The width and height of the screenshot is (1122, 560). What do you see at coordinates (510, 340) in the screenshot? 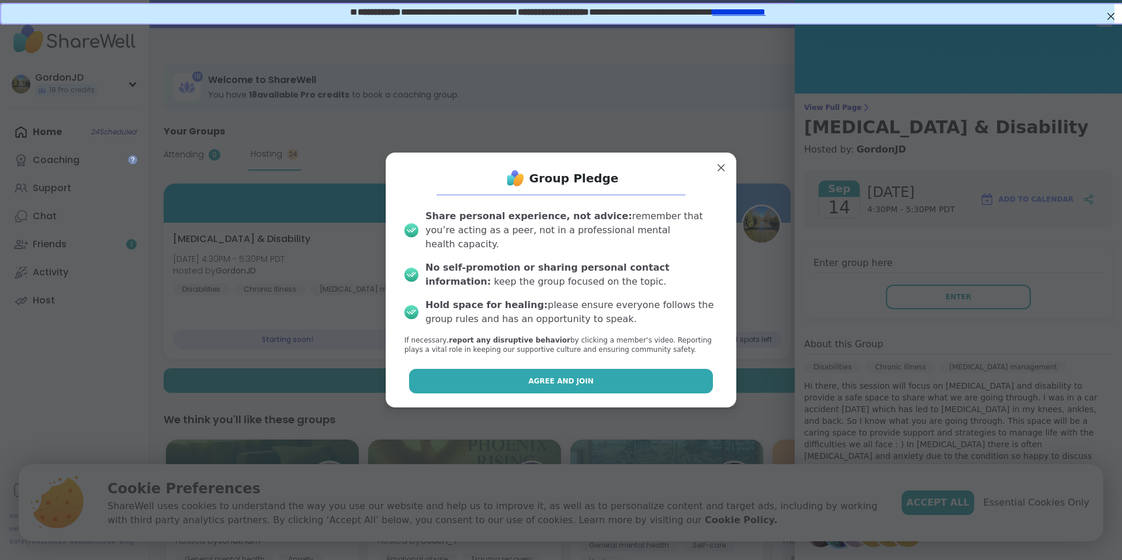
I see `b: report any disruptive behavior` at bounding box center [510, 340].